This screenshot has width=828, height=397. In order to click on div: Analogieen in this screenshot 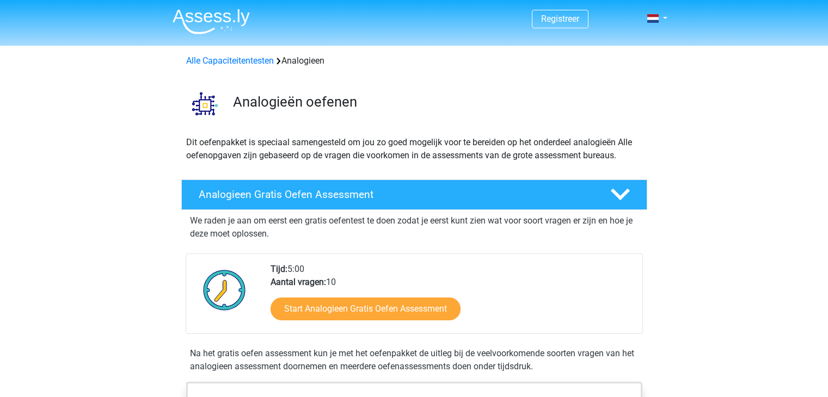, I will do `click(414, 61)`.